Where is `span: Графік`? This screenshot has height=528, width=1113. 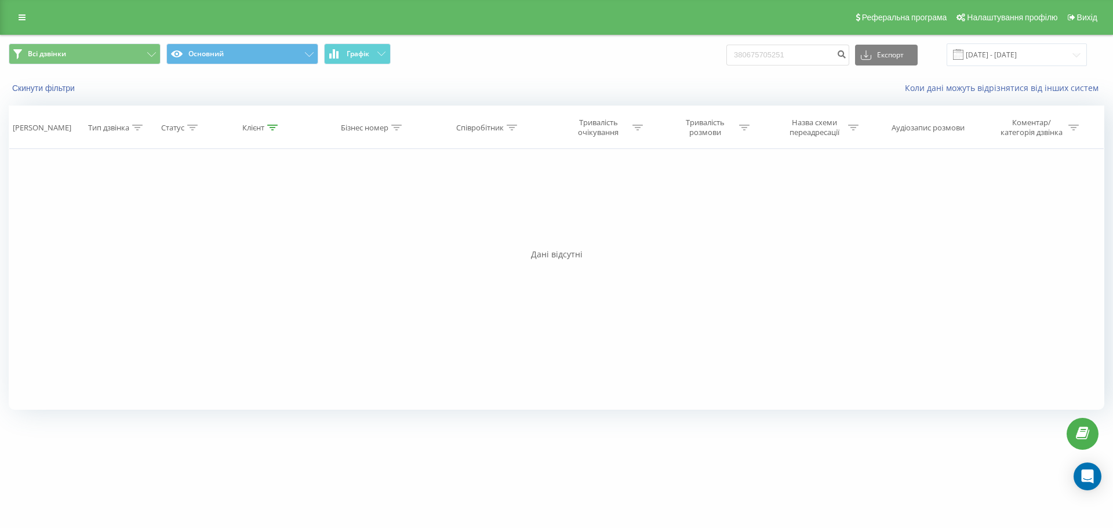
span: Графік is located at coordinates (358, 54).